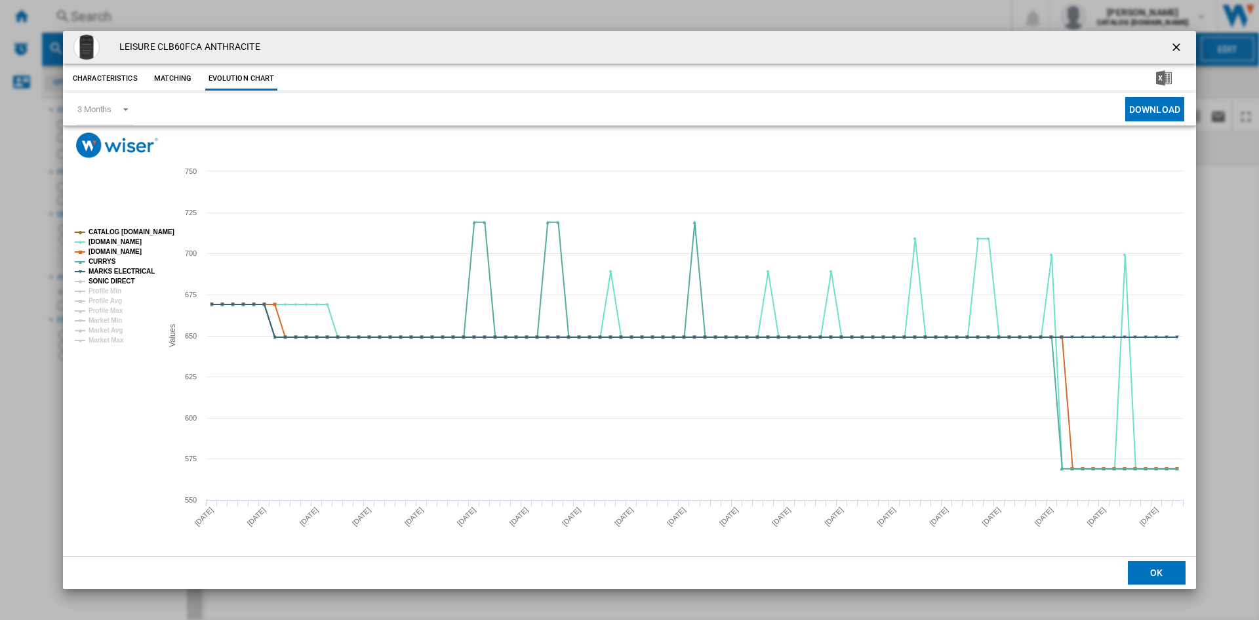  I want to click on tspan: Profile Max, so click(106, 310).